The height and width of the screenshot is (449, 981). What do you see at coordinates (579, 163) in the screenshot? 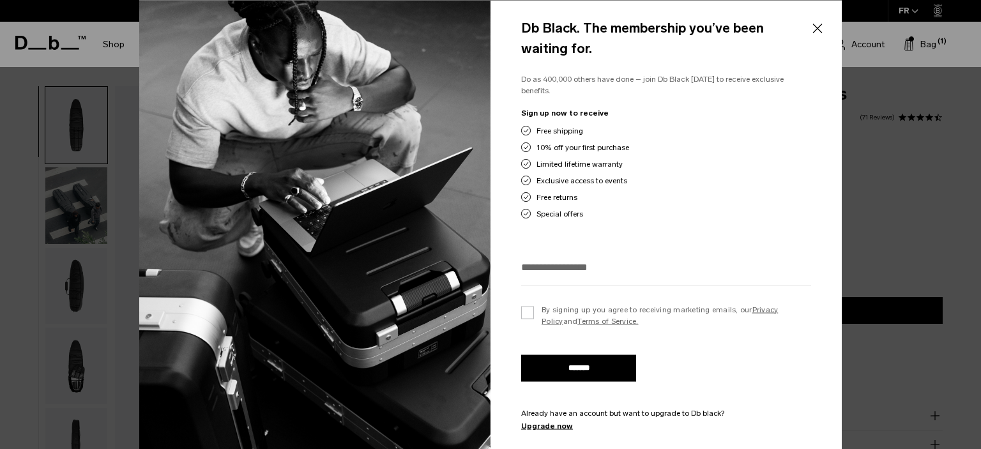
I see `span: Limited lifetime warranty` at bounding box center [579, 163].